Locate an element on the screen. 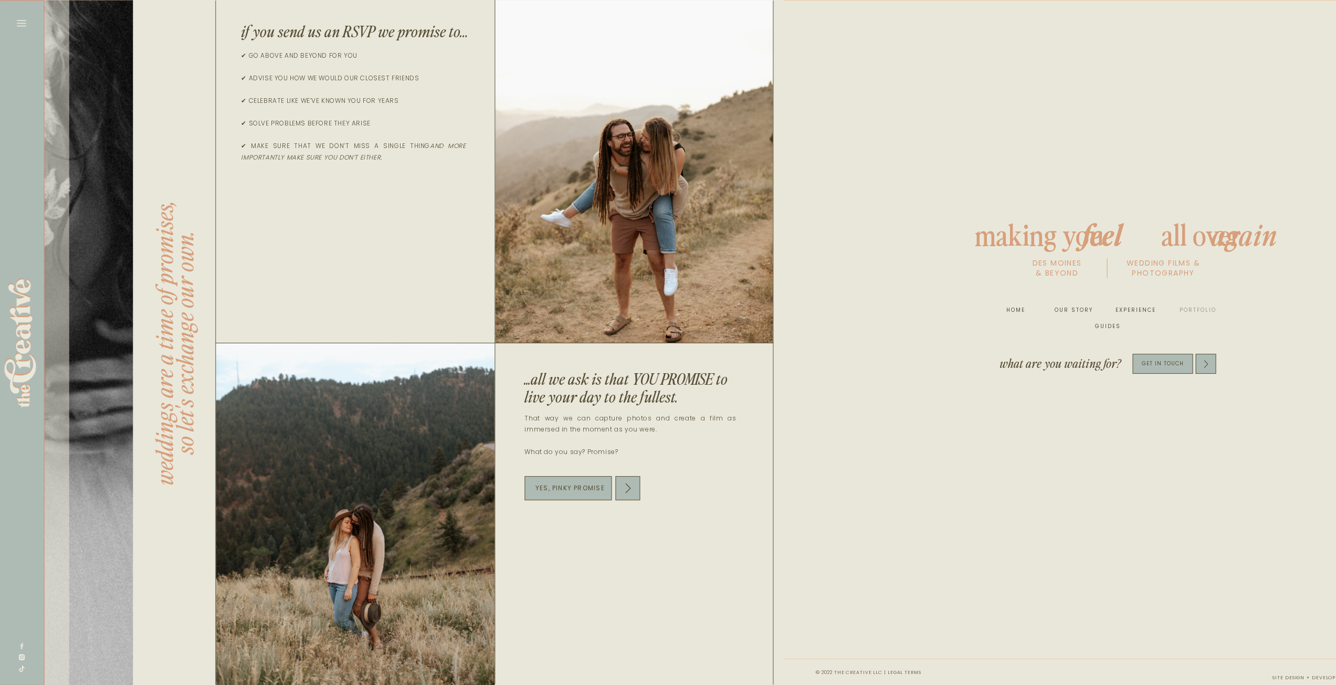  p: wedding films & photography is located at coordinates (1162, 270).